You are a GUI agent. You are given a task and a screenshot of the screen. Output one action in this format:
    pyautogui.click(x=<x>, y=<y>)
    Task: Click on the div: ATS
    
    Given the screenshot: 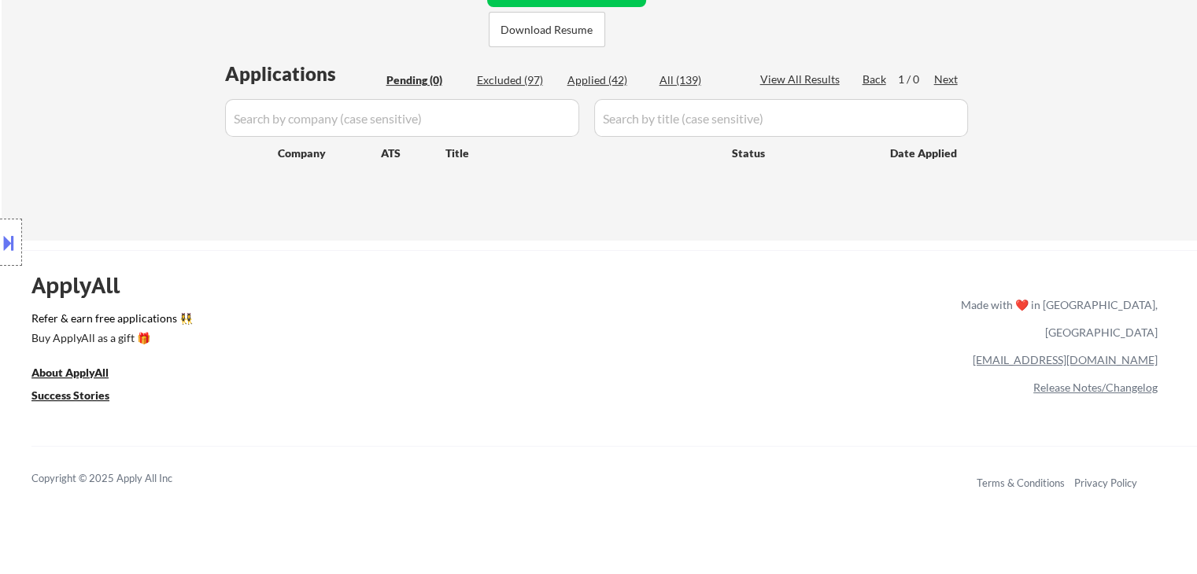 What is the action you would take?
    pyautogui.click(x=413, y=153)
    